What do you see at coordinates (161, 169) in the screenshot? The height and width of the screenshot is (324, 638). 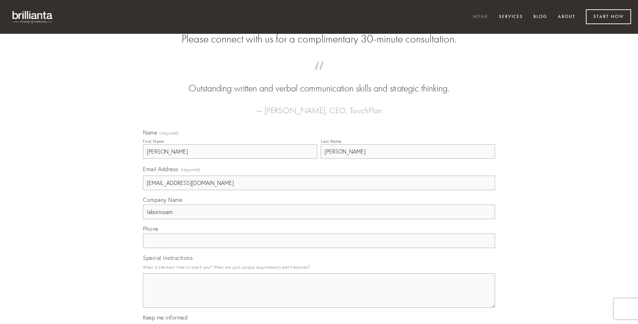 I see `span: Email Address` at bounding box center [161, 169].